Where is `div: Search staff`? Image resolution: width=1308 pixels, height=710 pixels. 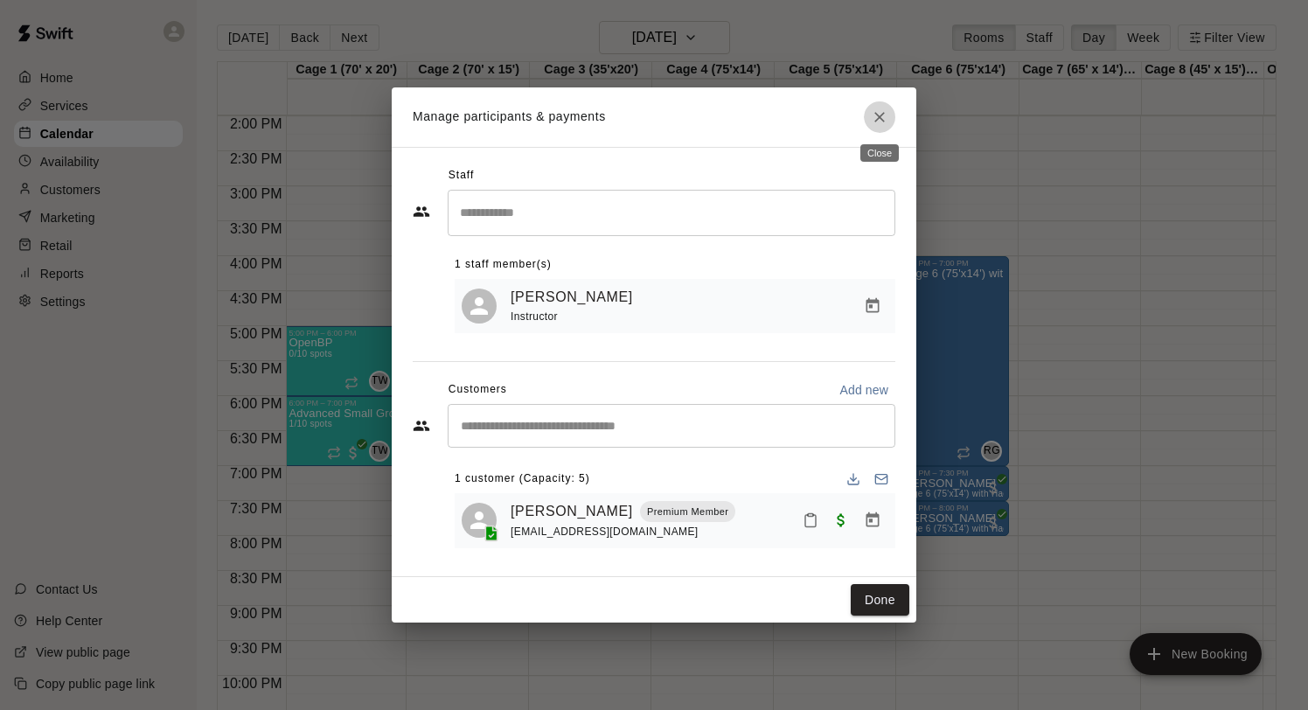 div: Search staff is located at coordinates (672, 213).